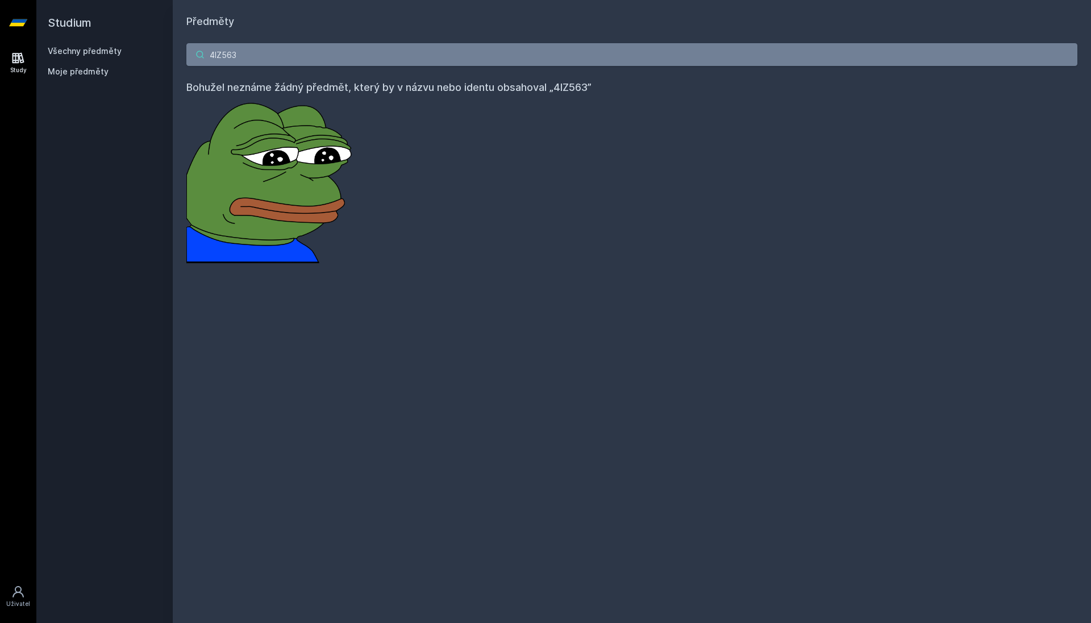  What do you see at coordinates (18, 596) in the screenshot?
I see `a: Uživatel` at bounding box center [18, 596].